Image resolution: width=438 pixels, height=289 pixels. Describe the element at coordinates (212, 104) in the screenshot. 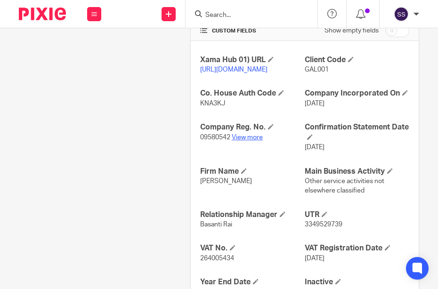

I see `span: KNA3KJ` at that location.